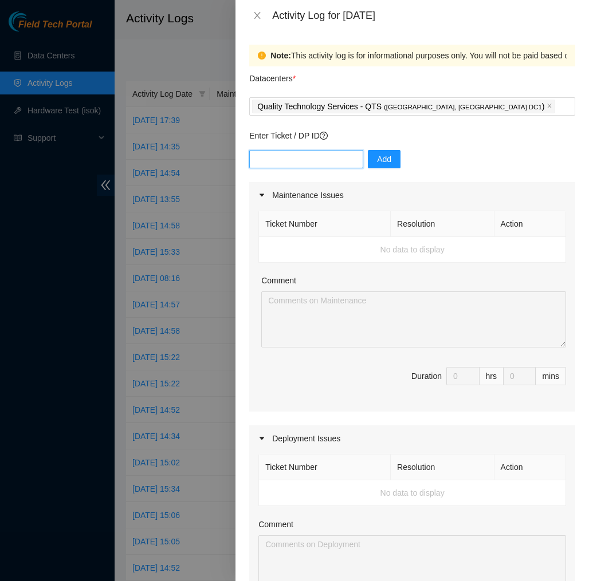 Image resolution: width=589 pixels, height=581 pixels. What do you see at coordinates (412, 195) in the screenshot?
I see `div: Maintenance Issues` at bounding box center [412, 195].